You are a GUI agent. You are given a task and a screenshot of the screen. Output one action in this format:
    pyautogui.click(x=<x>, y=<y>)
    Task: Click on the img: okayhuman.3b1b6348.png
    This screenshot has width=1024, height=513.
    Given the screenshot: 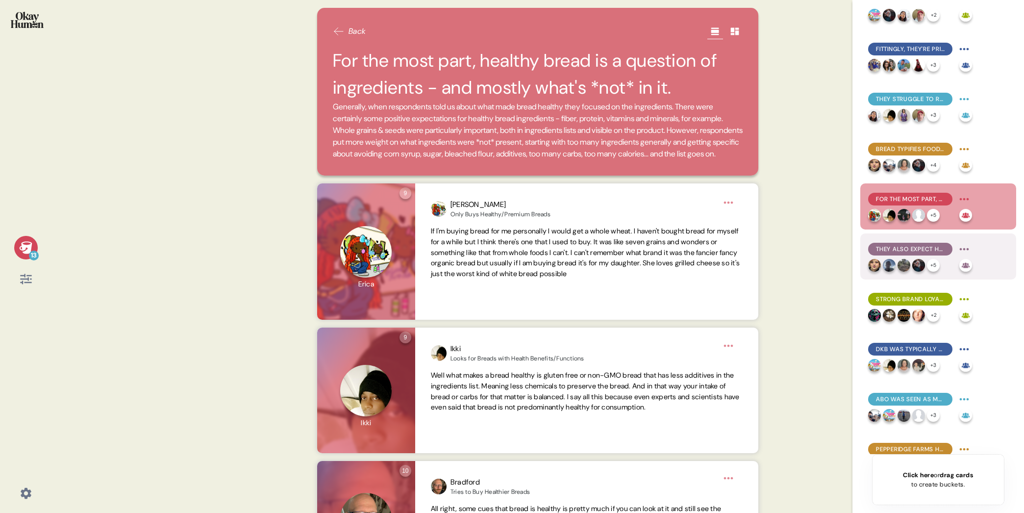 What is the action you would take?
    pyautogui.click(x=27, y=20)
    